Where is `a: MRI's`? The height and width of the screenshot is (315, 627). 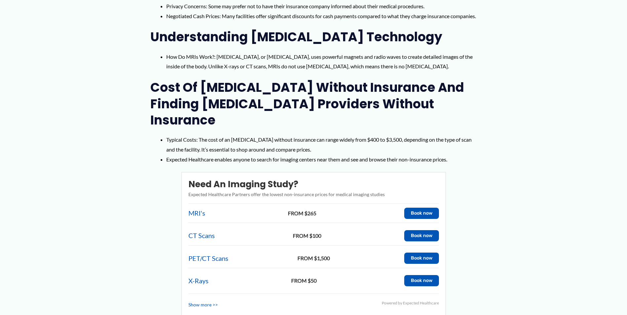 a: MRI's is located at coordinates (197, 213).